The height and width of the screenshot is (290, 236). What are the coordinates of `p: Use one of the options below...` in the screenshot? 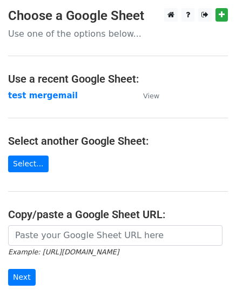 It's located at (118, 33).